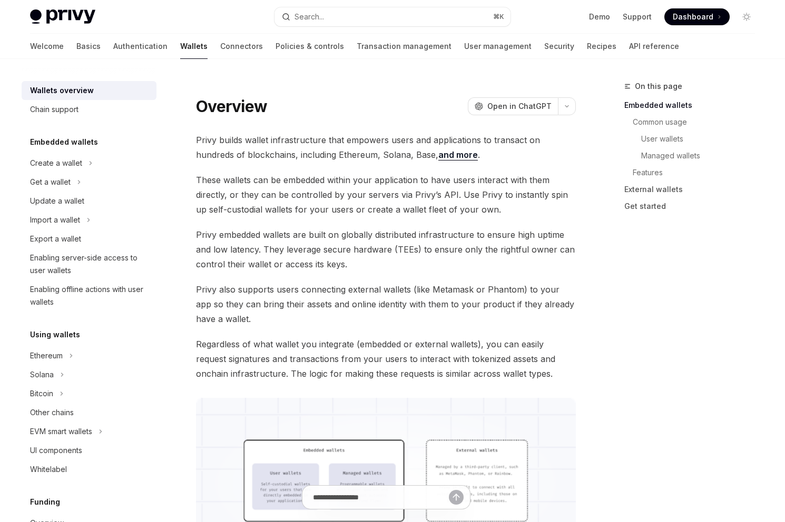  Describe the element at coordinates (702, 139) in the screenshot. I see `a: User wallets` at that location.